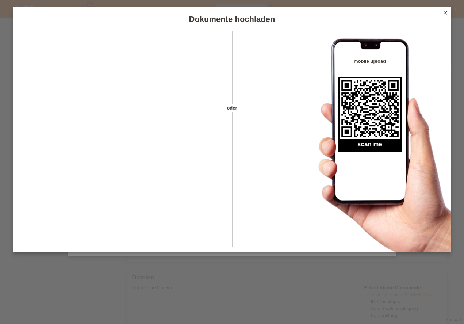 The width and height of the screenshot is (464, 324). Describe the element at coordinates (232, 108) in the screenshot. I see `span: oder` at that location.